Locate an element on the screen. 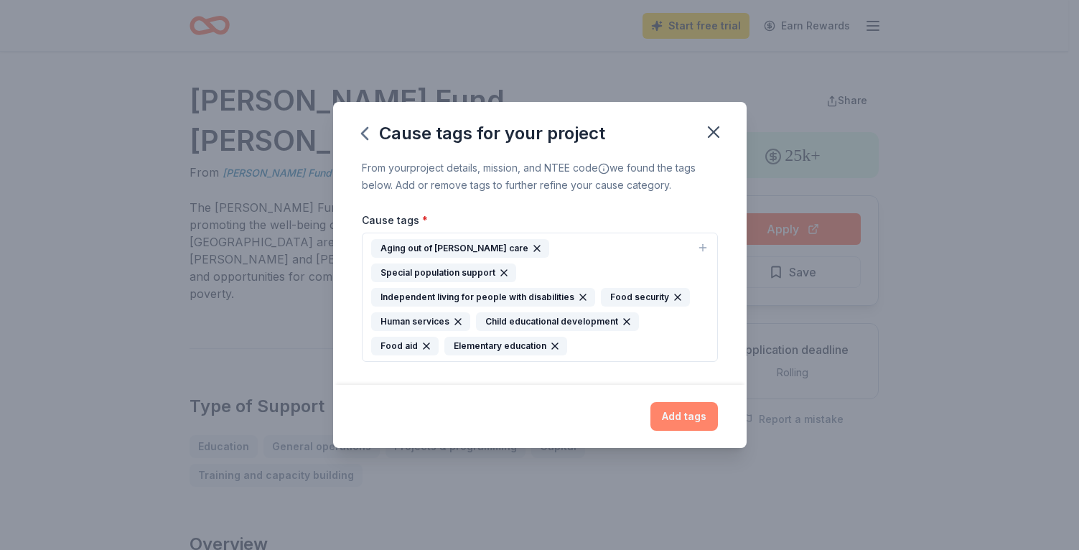 This screenshot has width=1079, height=550. div: Food security is located at coordinates (645, 297).